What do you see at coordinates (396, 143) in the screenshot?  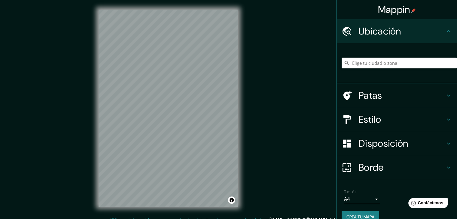 I see `div: Disposición` at bounding box center [396, 143].